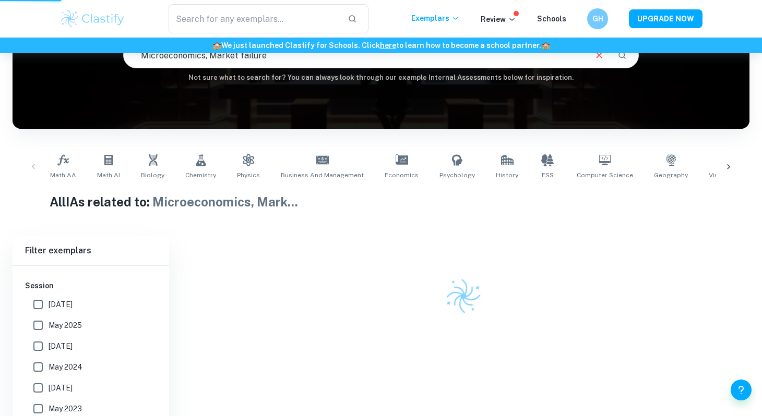 The image size is (762, 416). Describe the element at coordinates (599, 55) in the screenshot. I see `button: Clear` at that location.